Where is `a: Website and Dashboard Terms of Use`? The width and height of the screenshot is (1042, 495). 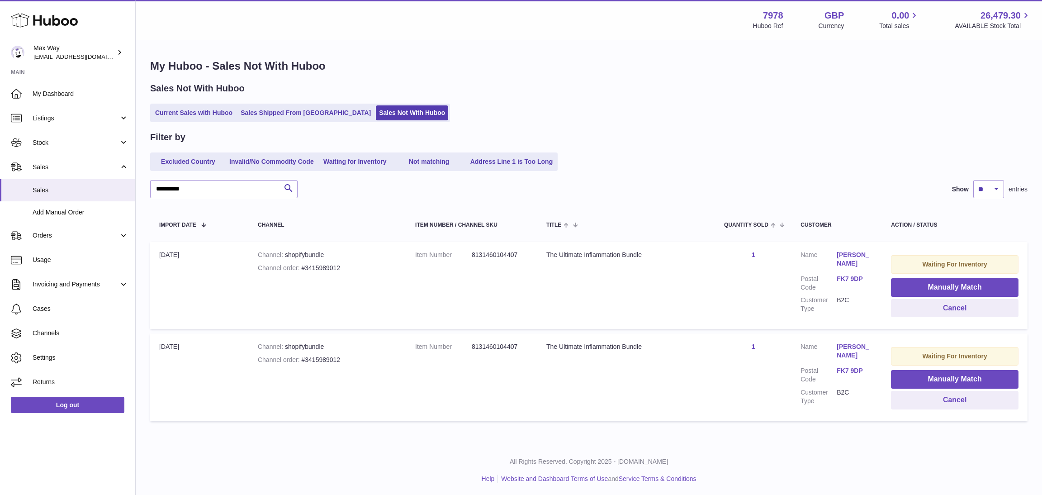
a: Website and Dashboard Terms of Use is located at coordinates (554, 478).